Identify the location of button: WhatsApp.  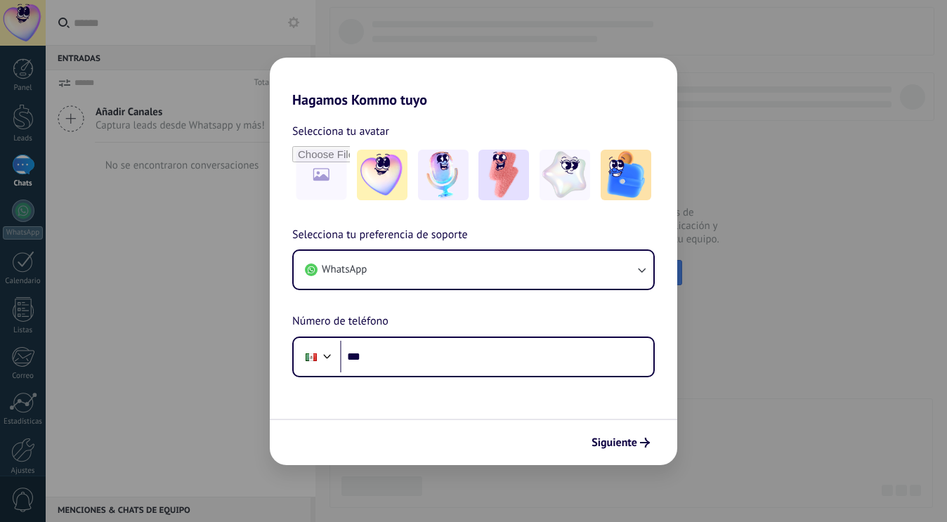
(473, 270).